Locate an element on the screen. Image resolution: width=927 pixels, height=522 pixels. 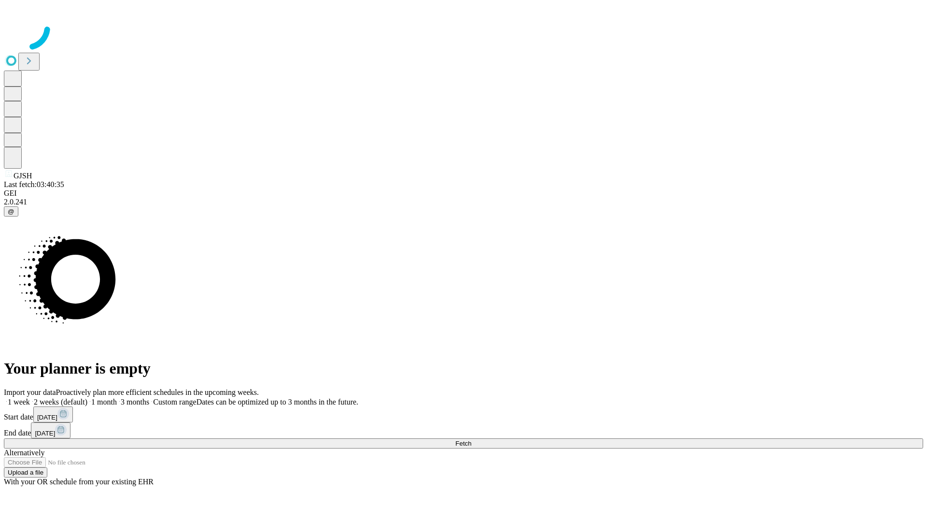
span: Alternatively is located at coordinates (24, 452).